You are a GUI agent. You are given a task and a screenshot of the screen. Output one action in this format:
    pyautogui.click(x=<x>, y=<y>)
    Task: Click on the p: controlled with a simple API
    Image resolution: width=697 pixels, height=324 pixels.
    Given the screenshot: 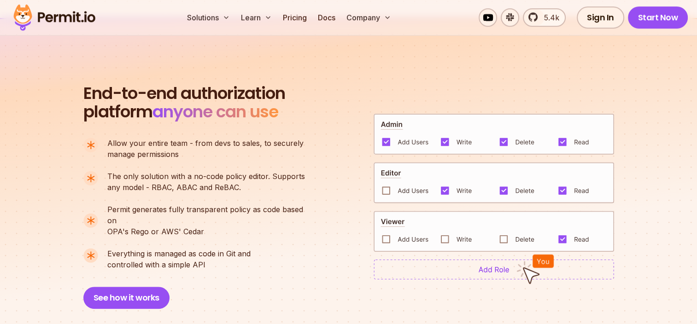 What is the action you would take?
    pyautogui.click(x=179, y=259)
    